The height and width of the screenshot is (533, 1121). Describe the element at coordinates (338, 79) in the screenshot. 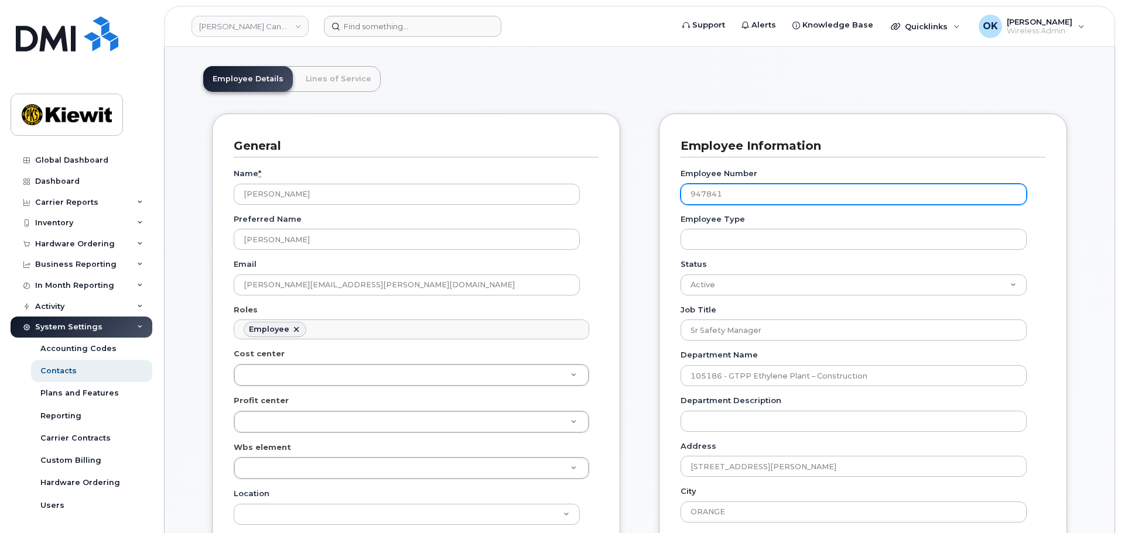

I see `a: Lines of Service` at that location.